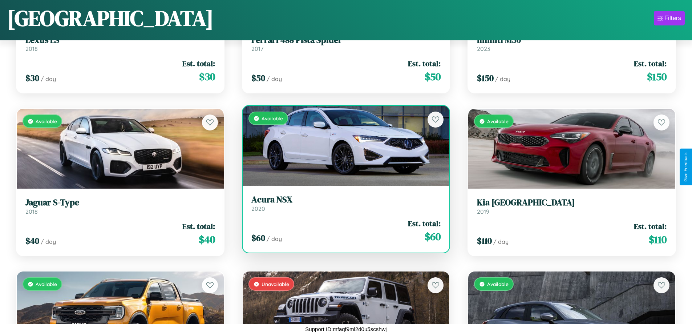 The image size is (692, 334). Describe the element at coordinates (120, 44) in the screenshot. I see `a: Lexus LS2018` at that location.